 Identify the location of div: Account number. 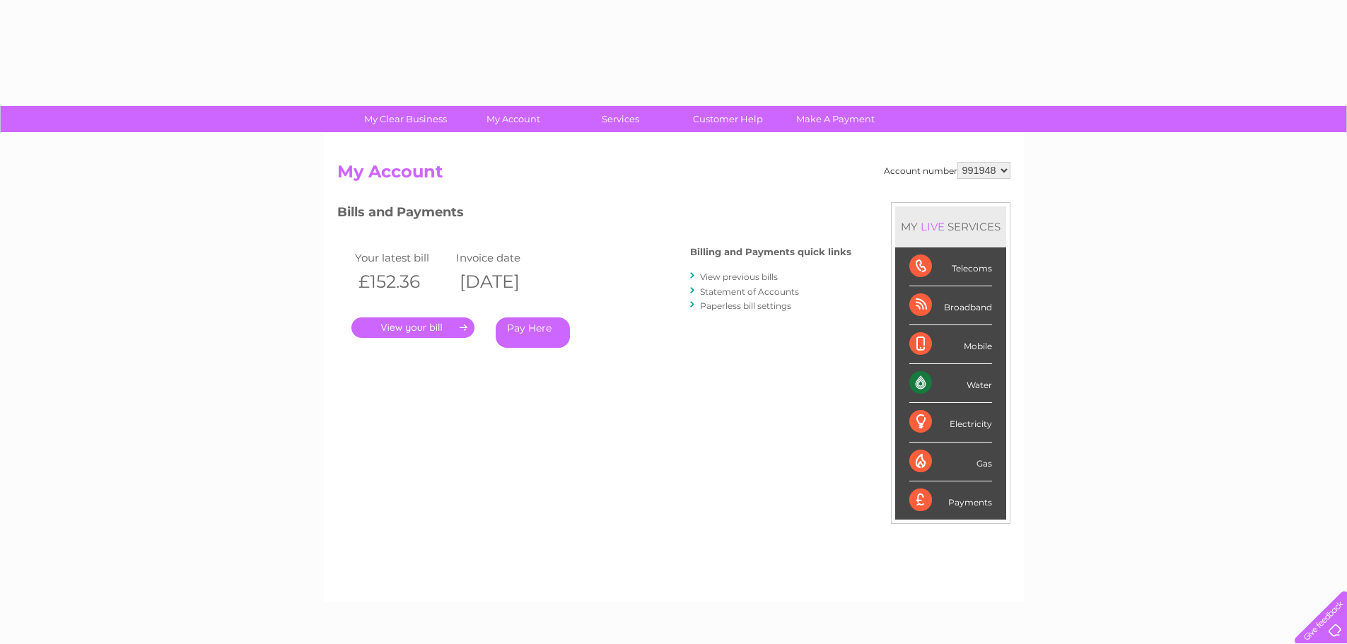
(946, 170).